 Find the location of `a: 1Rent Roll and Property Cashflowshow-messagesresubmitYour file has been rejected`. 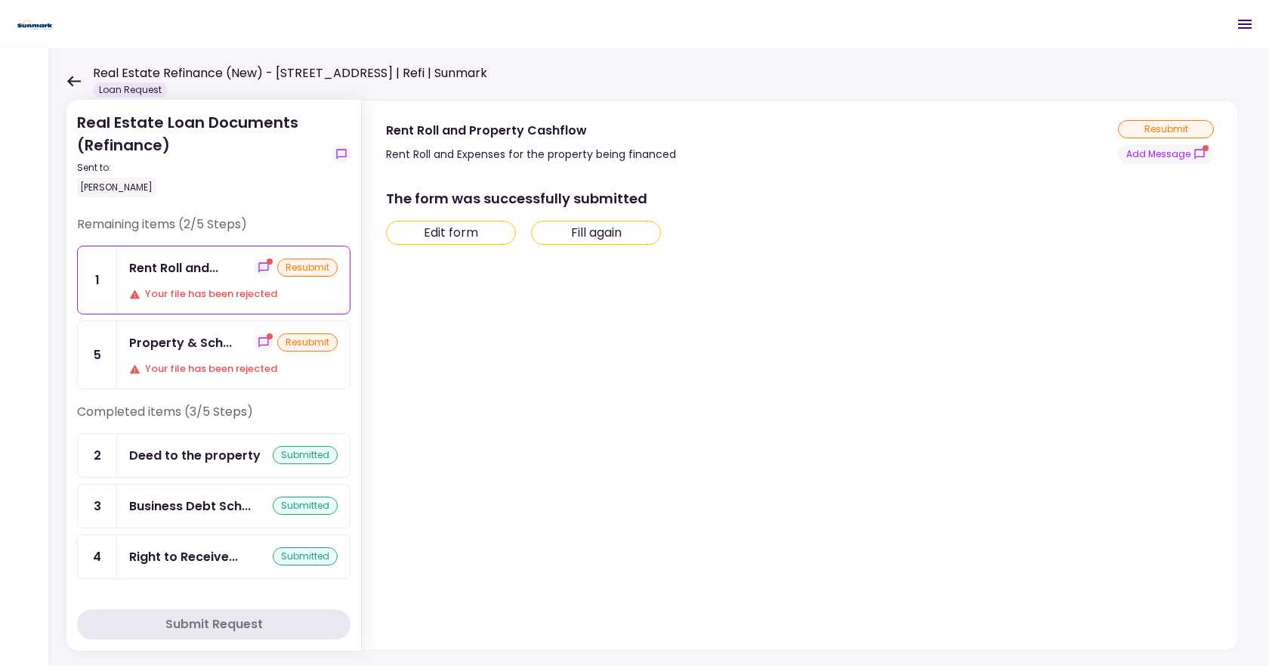

a: 1Rent Roll and Property Cashflowshow-messagesresubmitYour file has been rejected is located at coordinates (214, 280).